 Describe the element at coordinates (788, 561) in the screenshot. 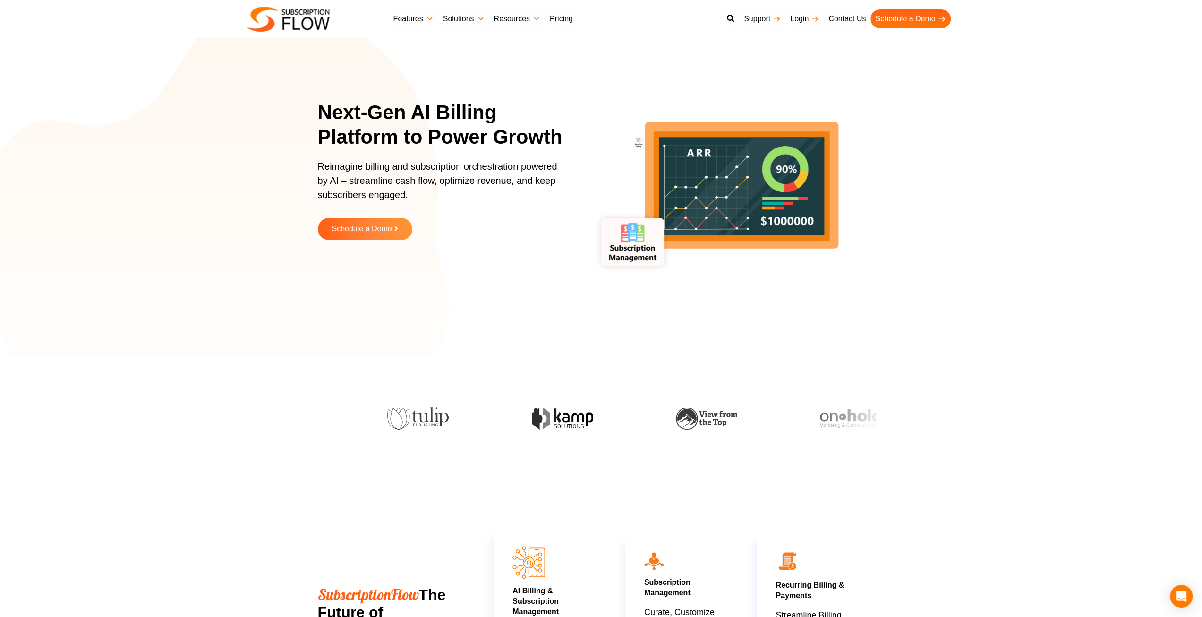

I see `img: 02` at that location.